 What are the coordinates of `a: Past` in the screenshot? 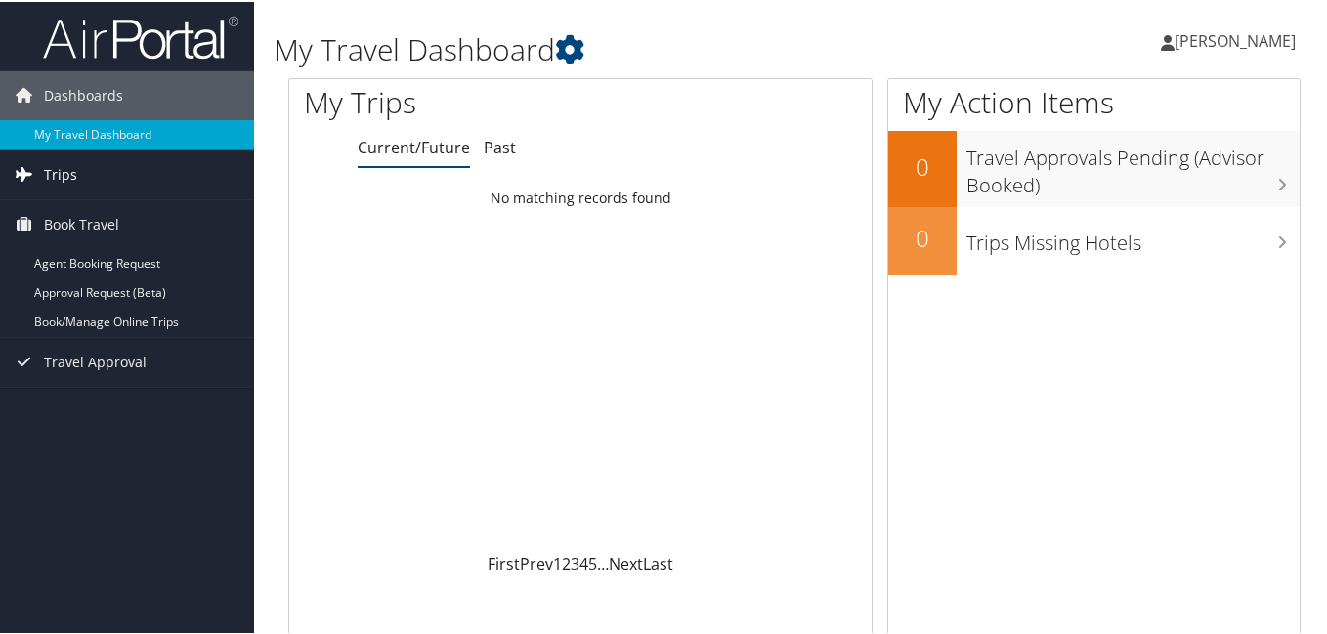 It's located at (499, 146).